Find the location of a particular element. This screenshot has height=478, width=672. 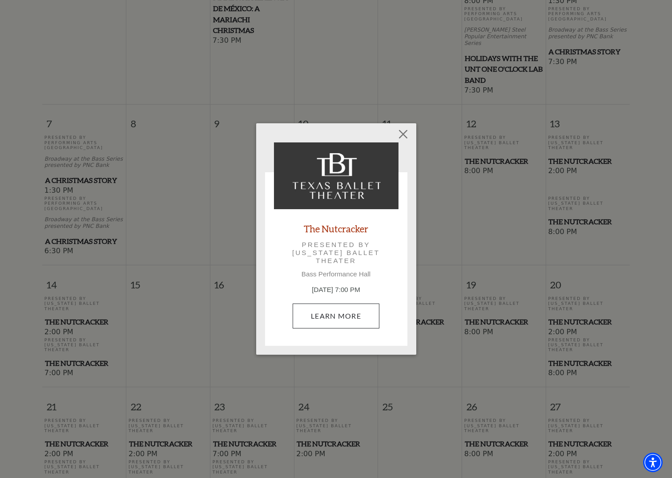

img: The Nutcracker is located at coordinates (336, 176).